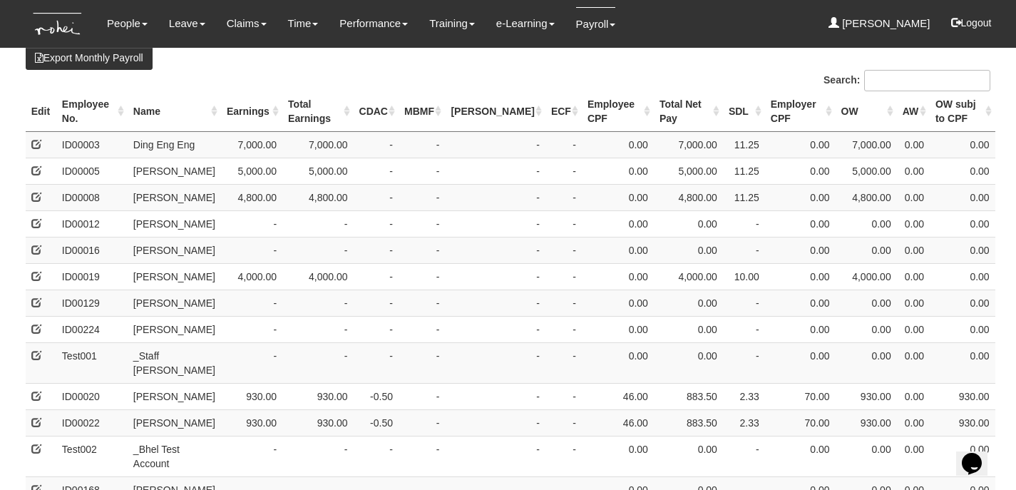 The height and width of the screenshot is (490, 1016). What do you see at coordinates (92, 250) in the screenshot?
I see `td: ID00016` at bounding box center [92, 250].